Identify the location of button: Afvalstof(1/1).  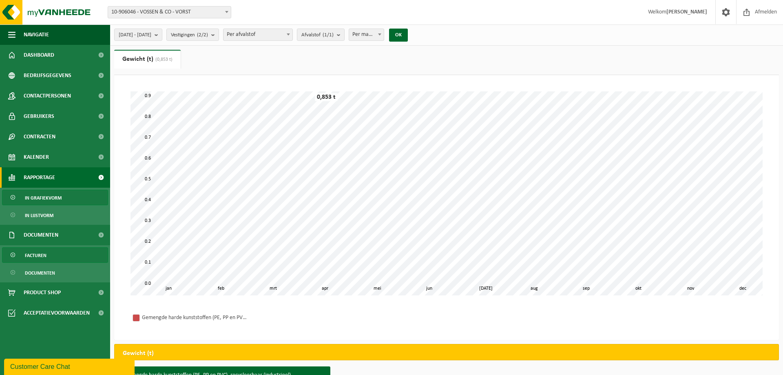
(321, 35).